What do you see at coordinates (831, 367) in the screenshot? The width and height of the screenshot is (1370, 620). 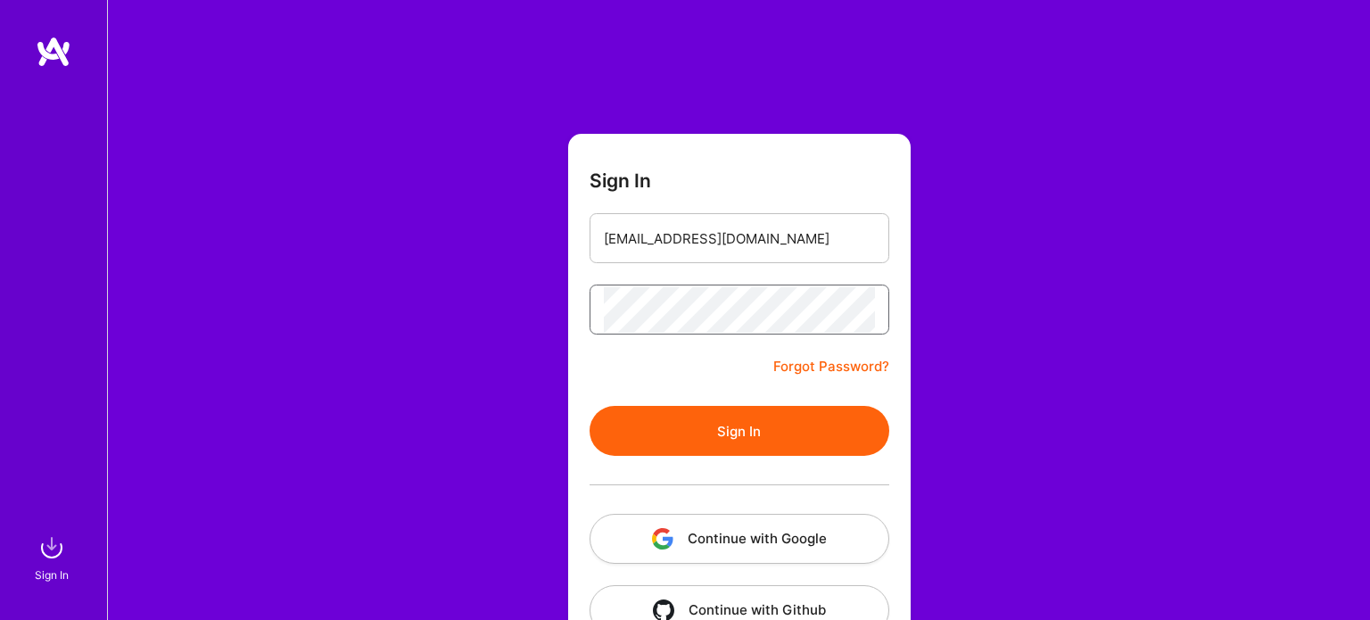 I see `a: Forgot Password?` at bounding box center [831, 367].